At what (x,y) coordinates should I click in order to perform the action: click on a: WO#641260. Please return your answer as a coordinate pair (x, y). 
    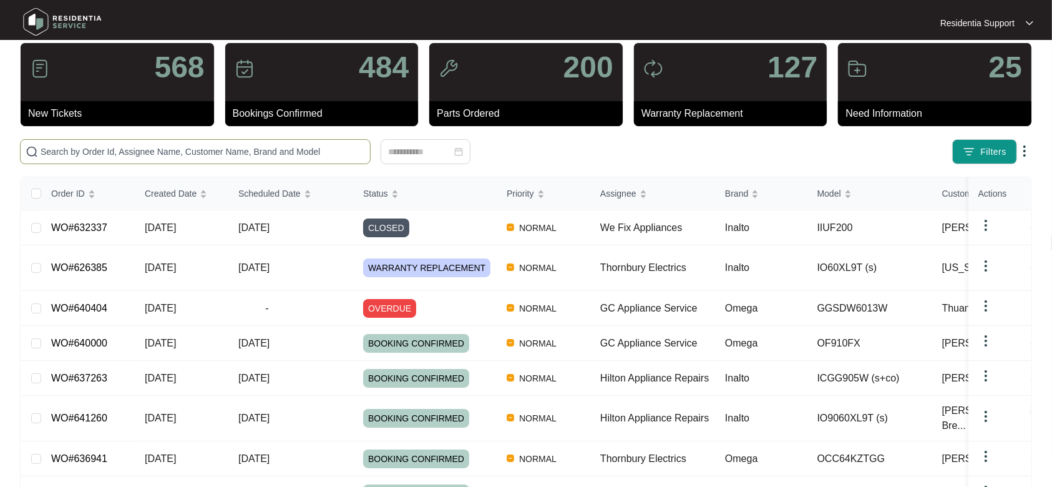
    Looking at the image, I should click on (79, 418).